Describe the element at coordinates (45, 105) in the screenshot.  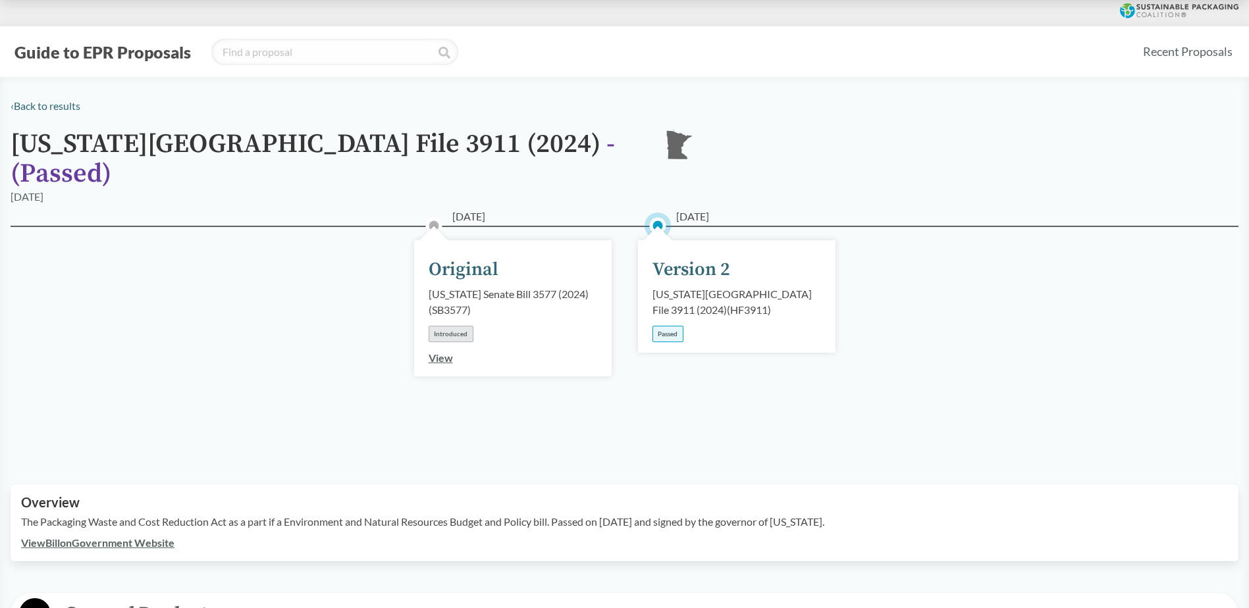
I see `a: ‹Back to results` at that location.